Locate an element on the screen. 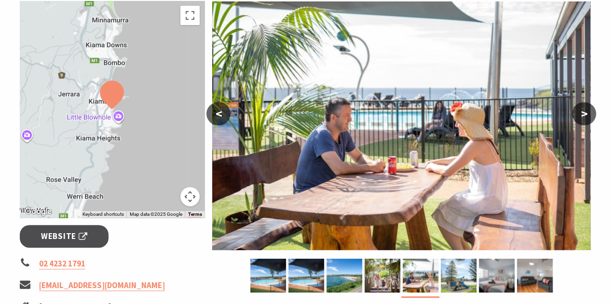  img: Playground is located at coordinates (458, 276).